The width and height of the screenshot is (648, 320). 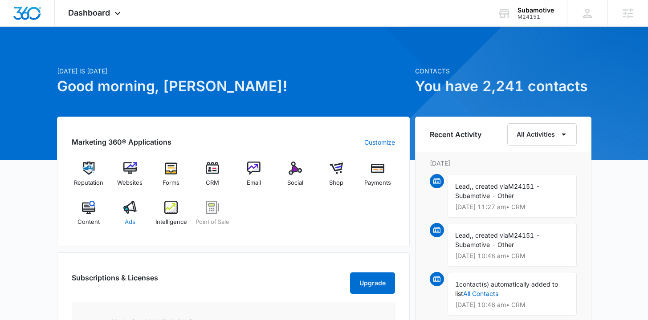 What do you see at coordinates (89, 217) in the screenshot?
I see `a: Content` at bounding box center [89, 217].